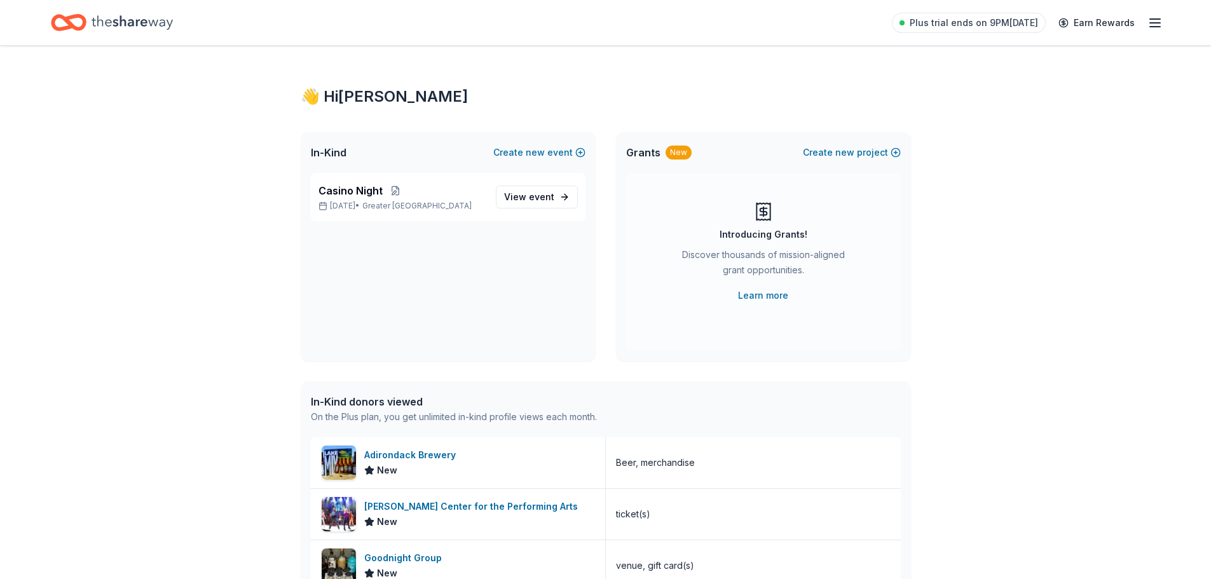  I want to click on div: Goodnight Group, so click(406, 558).